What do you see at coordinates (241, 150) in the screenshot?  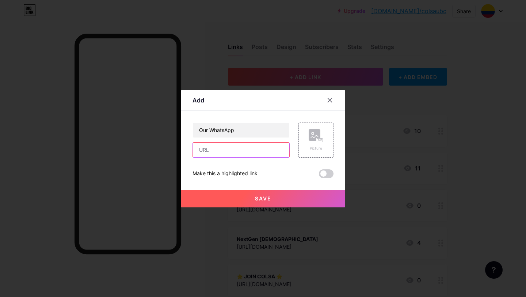 I see `input: URL` at bounding box center [241, 150].